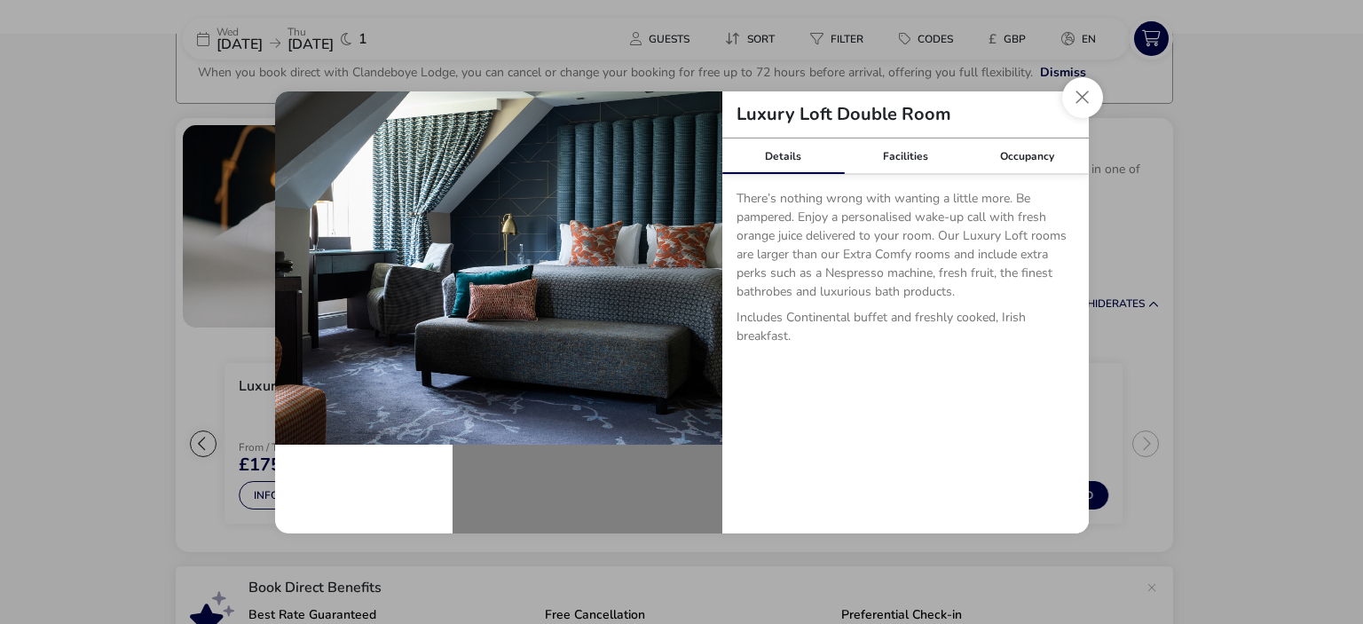 The width and height of the screenshot is (1363, 624). Describe the element at coordinates (1028, 156) in the screenshot. I see `div: Occupancy` at that location.